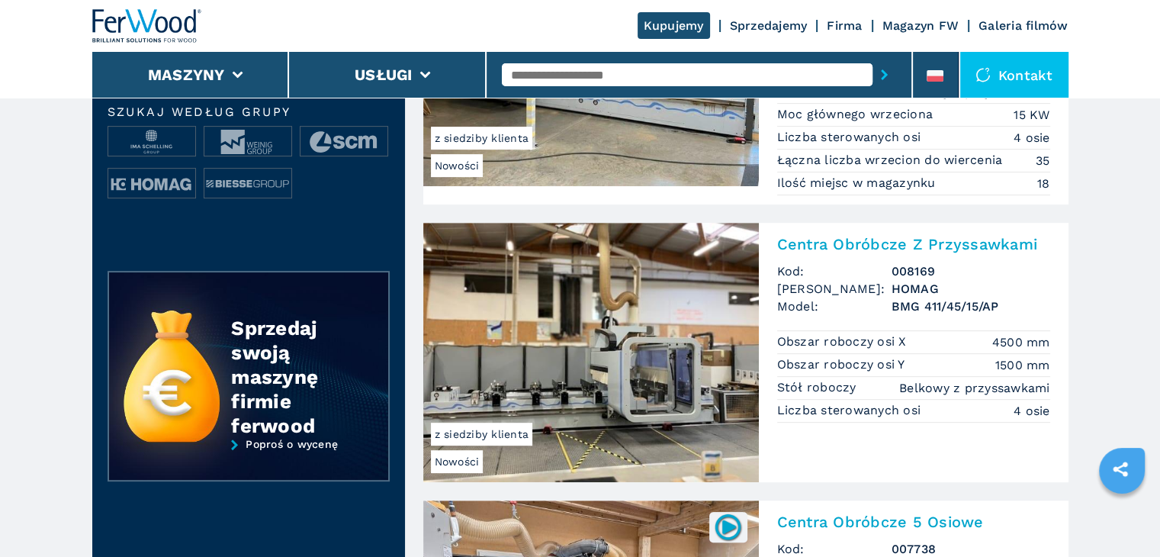  What do you see at coordinates (858, 114) in the screenshot?
I see `p: Moc głównego wrzeciona` at bounding box center [858, 114].